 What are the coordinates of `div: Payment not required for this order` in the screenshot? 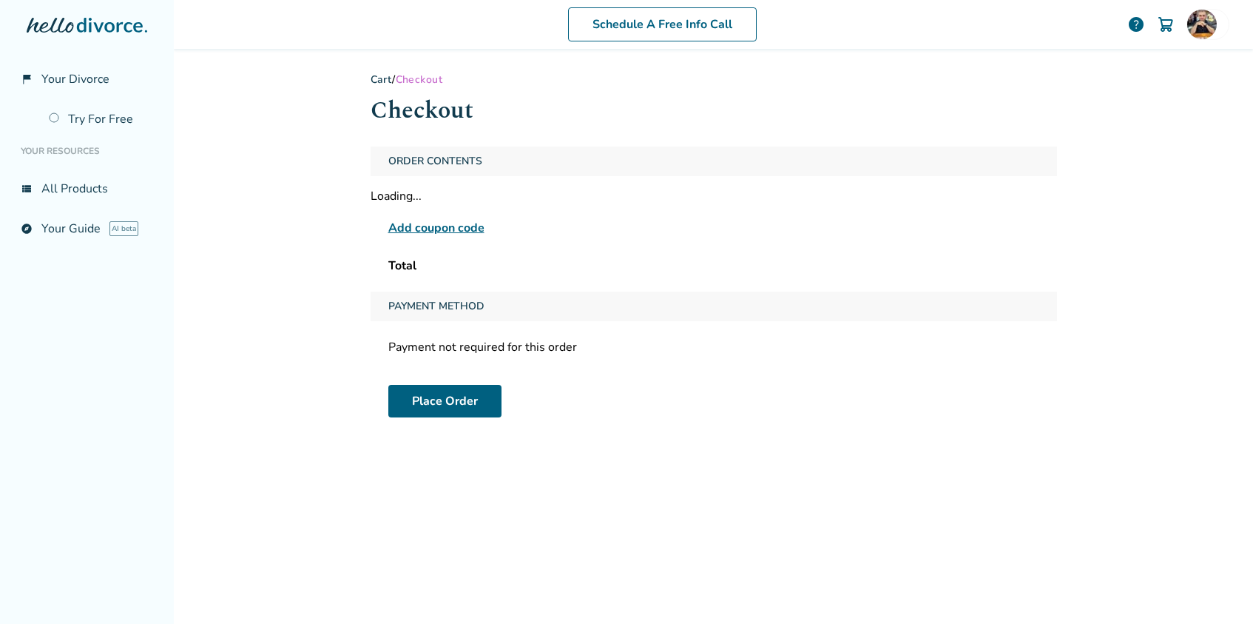 It's located at (714, 347).